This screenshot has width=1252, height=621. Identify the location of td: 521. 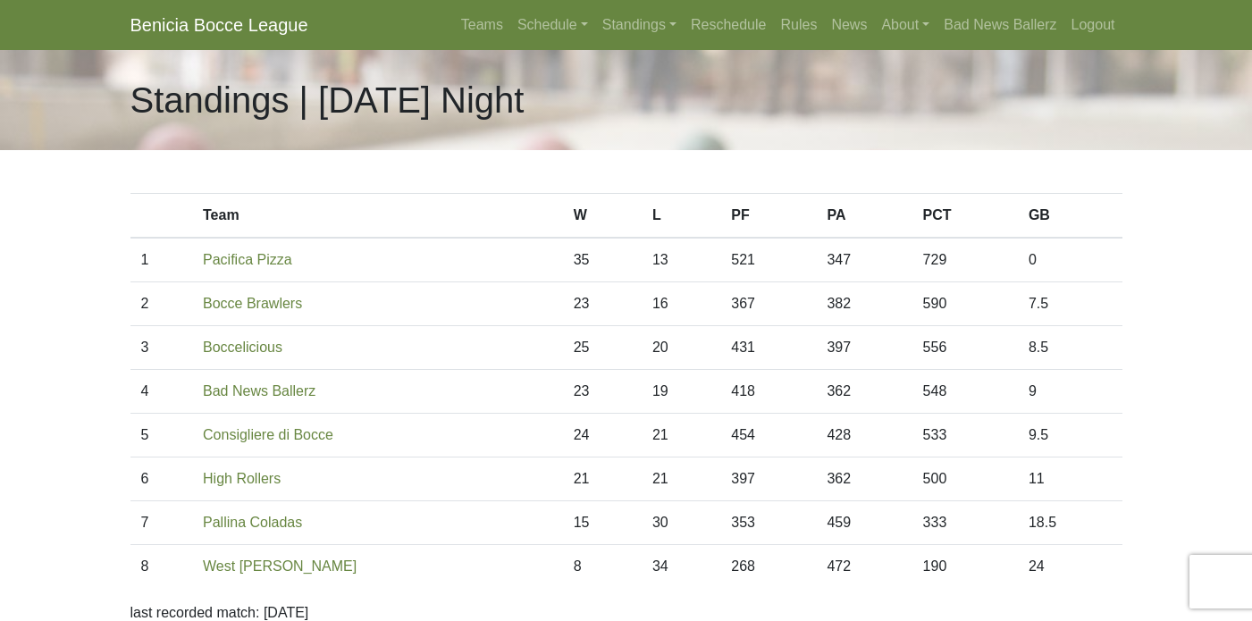
(768, 260).